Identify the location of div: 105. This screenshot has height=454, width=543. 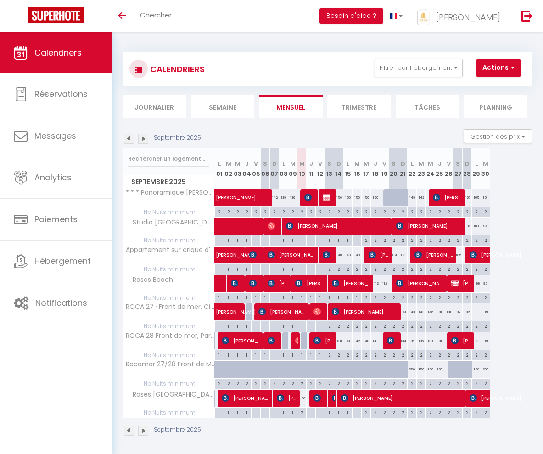
(458, 255).